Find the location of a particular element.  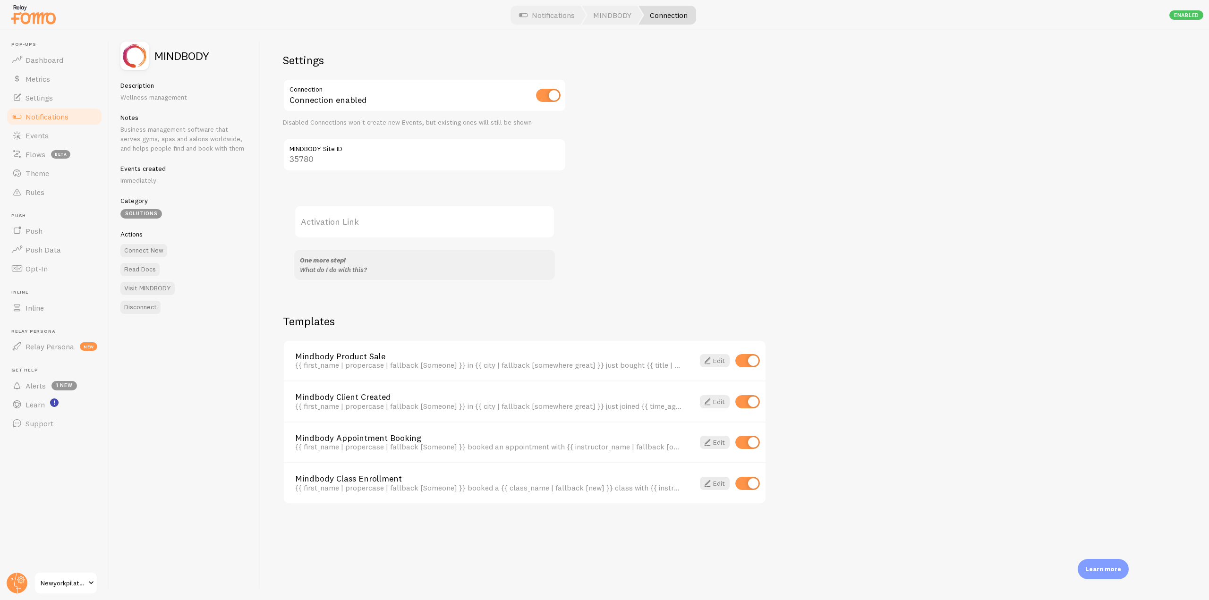

a: Dashboard is located at coordinates (54, 60).